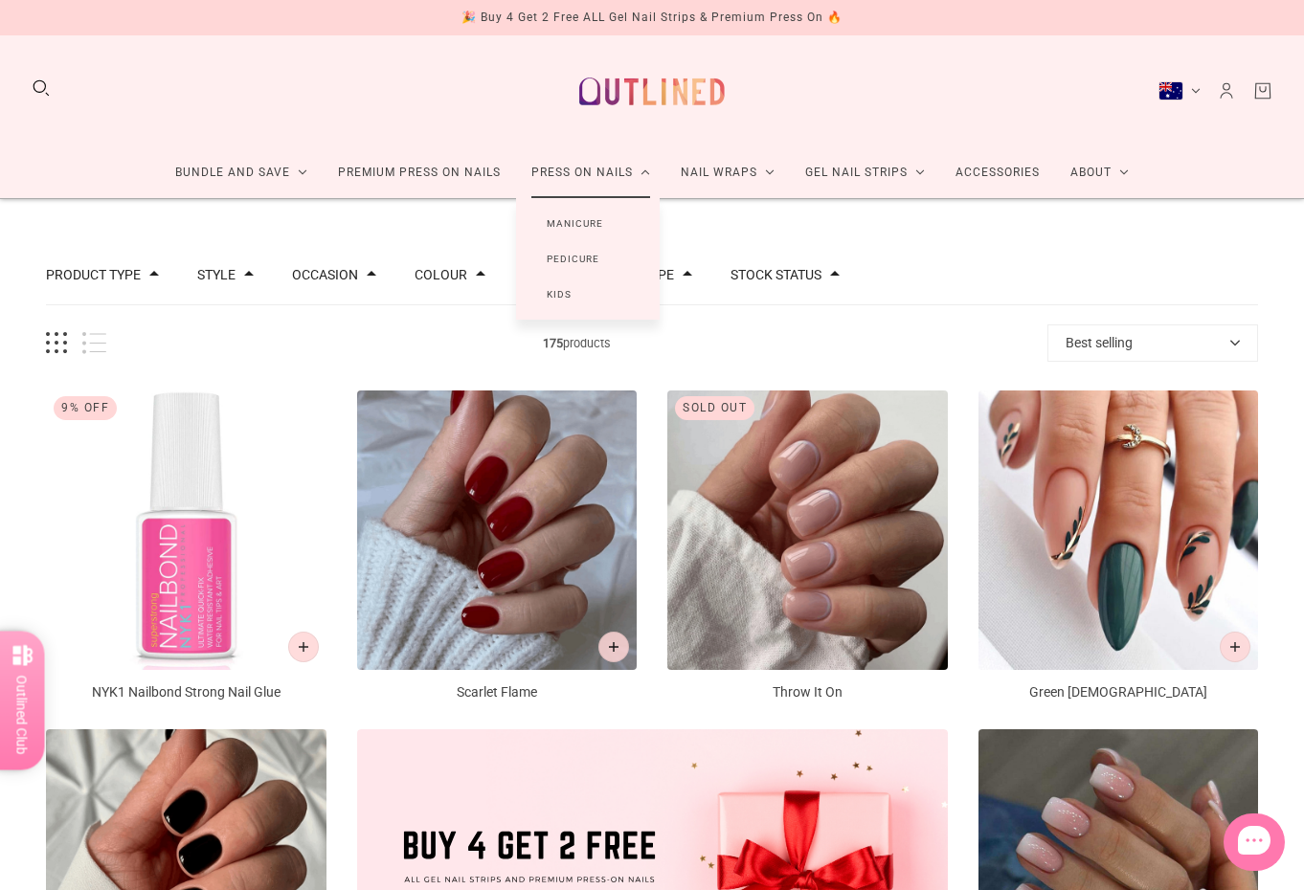 The image size is (1304, 890). What do you see at coordinates (591, 172) in the screenshot?
I see `a: Press On Nails` at bounding box center [591, 172].